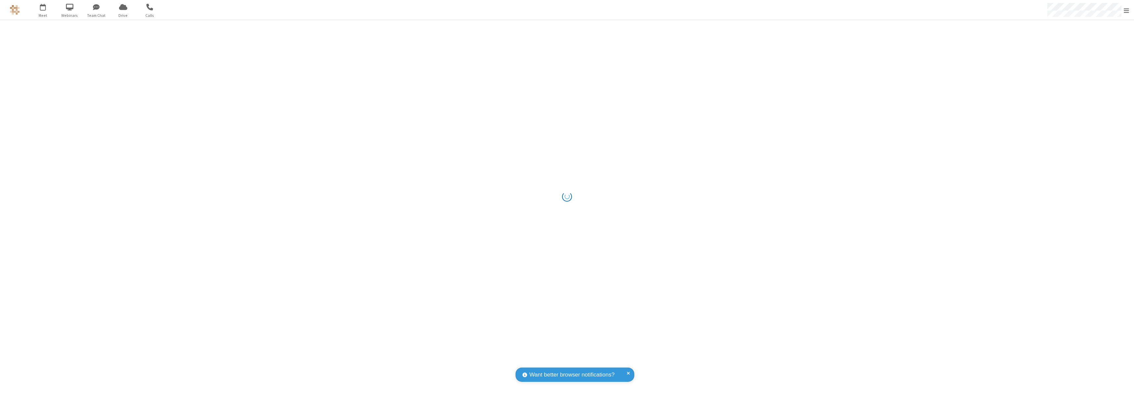 This screenshot has width=1134, height=393. What do you see at coordinates (15, 10) in the screenshot?
I see `img: QA Selenium DO NOT DELETE OR CHANGE` at bounding box center [15, 10].